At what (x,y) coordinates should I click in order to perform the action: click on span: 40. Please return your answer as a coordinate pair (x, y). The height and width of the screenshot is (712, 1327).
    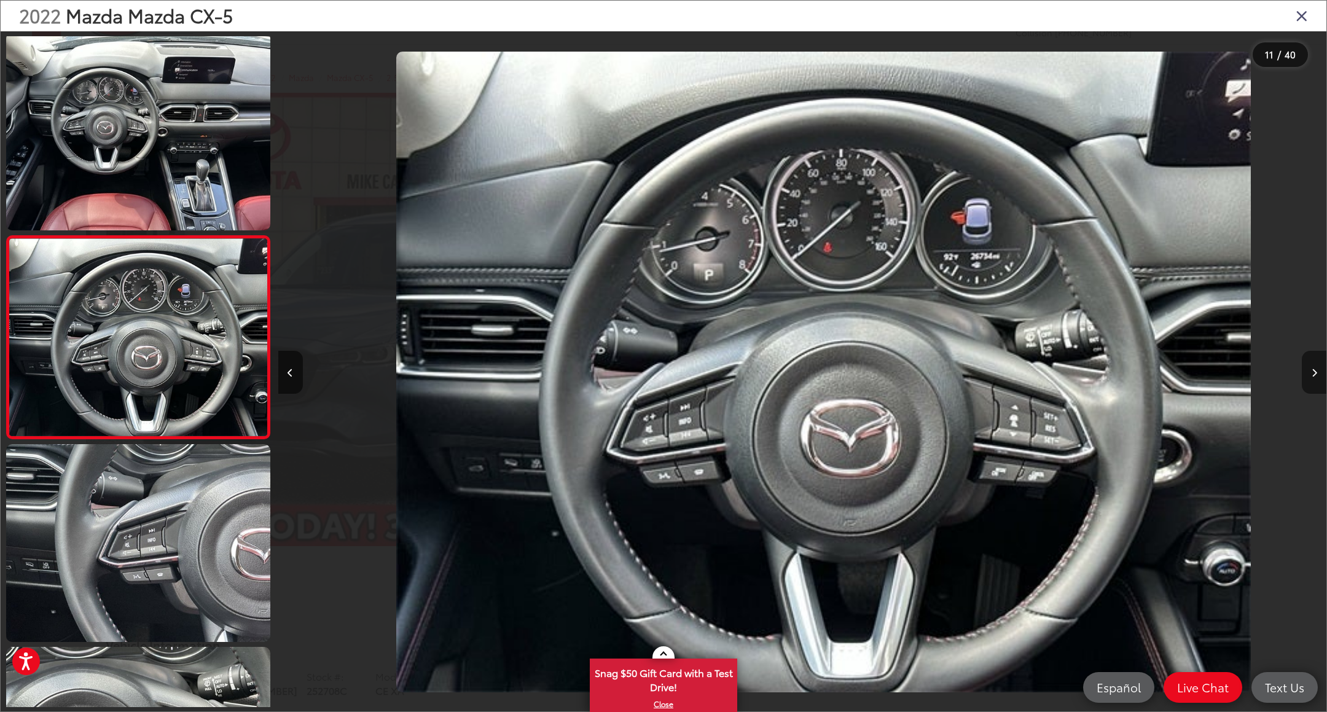
    Looking at the image, I should click on (1290, 54).